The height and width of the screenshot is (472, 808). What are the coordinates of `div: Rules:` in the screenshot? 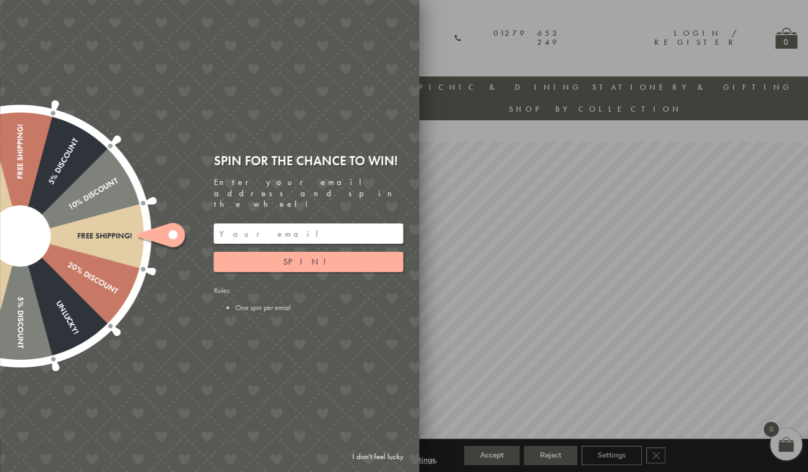 It's located at (308, 299).